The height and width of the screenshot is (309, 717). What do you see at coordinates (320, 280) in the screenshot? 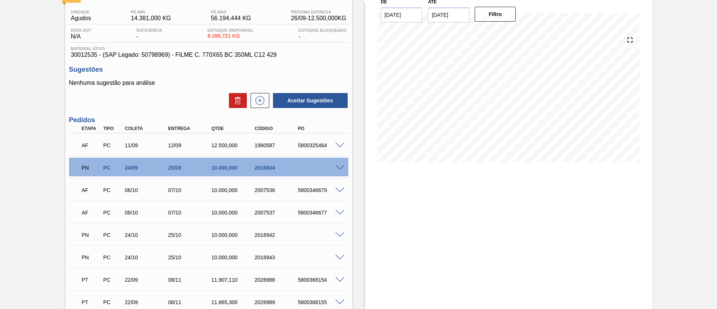
I see `div: 5800368154` at bounding box center [320, 280].